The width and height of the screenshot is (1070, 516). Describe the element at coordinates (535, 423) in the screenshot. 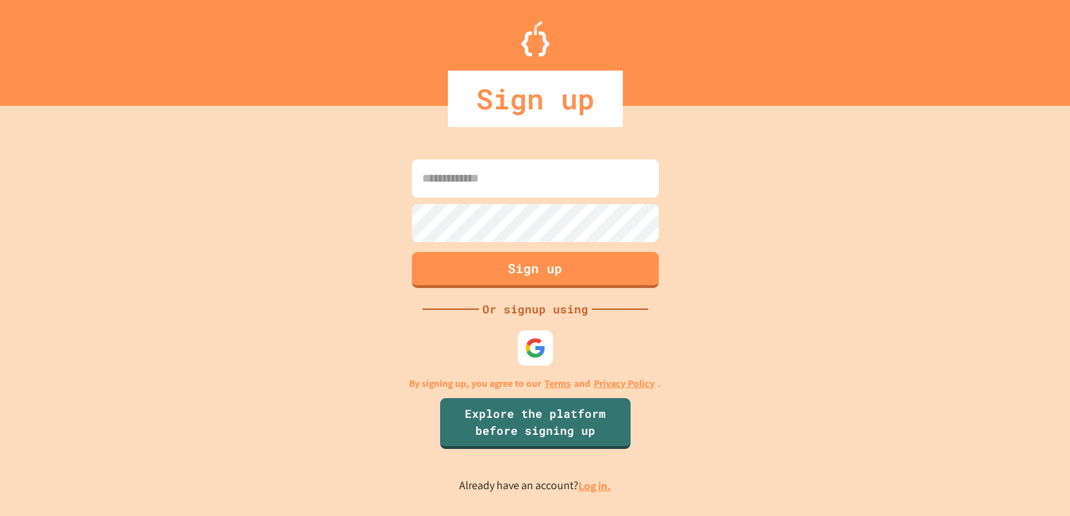

I see `a: Explore the platform before signing up` at that location.